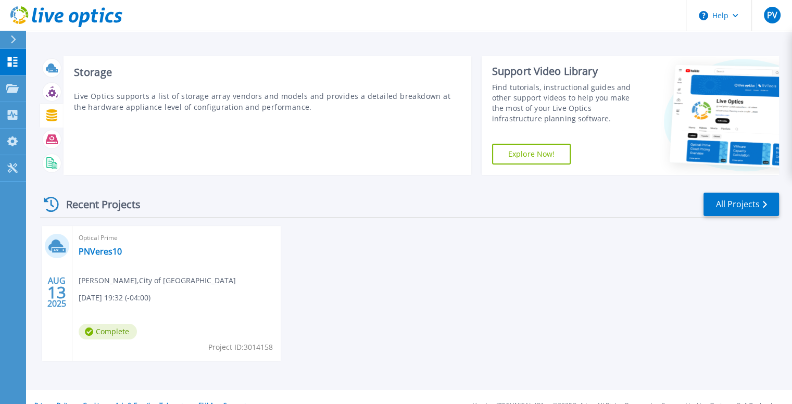 The height and width of the screenshot is (404, 792). I want to click on span: 13, so click(57, 292).